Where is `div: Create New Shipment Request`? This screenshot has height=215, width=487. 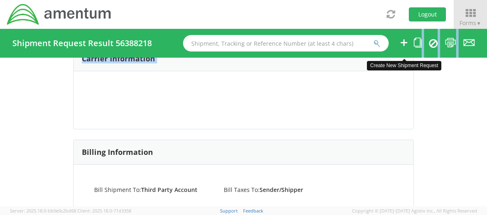 div: Create New Shipment Request is located at coordinates (404, 65).